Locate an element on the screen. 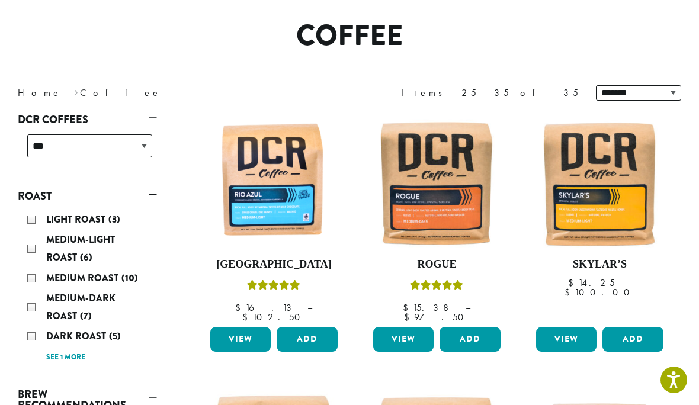 Image resolution: width=699 pixels, height=405 pixels. bdi: 14.25 is located at coordinates (591, 283).